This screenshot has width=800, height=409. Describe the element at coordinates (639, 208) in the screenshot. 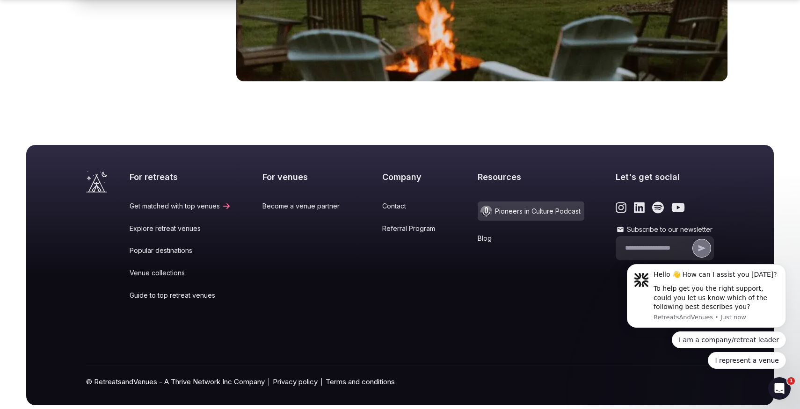

I see `a: Link to the retreats and venues LinkedIn page` at that location.